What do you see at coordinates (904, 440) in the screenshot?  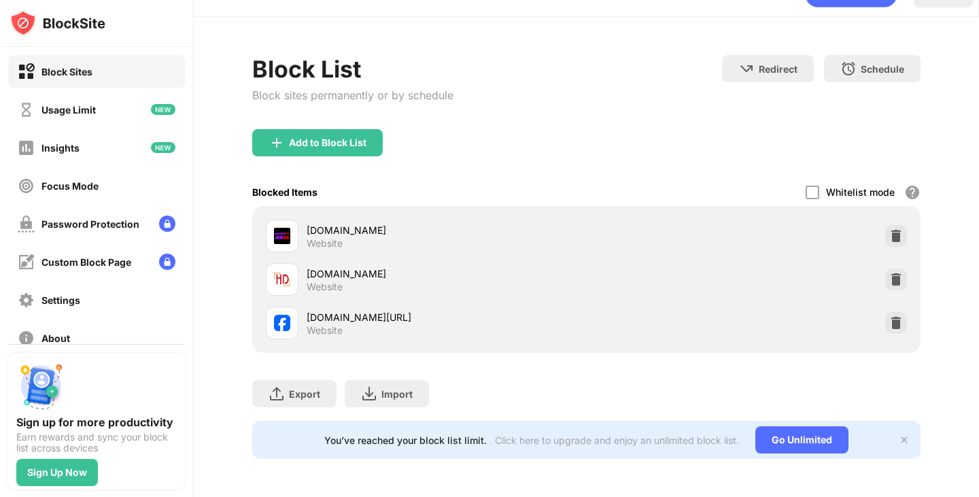 I see `img: x-button.svg` at bounding box center [904, 440].